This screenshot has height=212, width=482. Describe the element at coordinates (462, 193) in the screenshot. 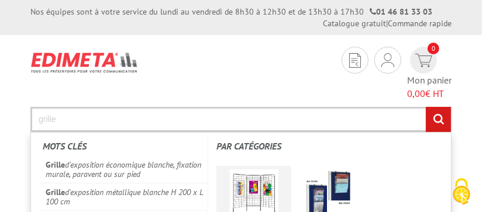

I see `button: Cookies (fenêtre modale)` at that location.